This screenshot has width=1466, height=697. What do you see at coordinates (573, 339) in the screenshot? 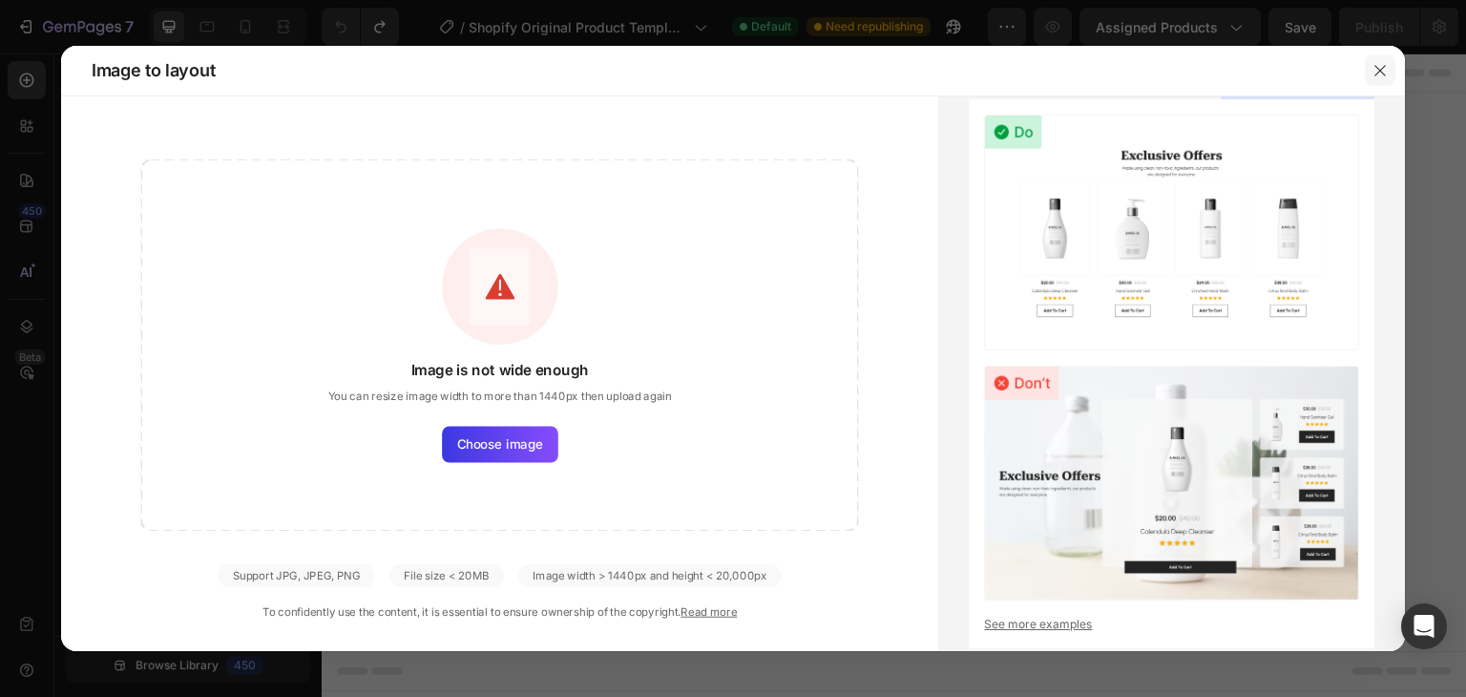
I see `div: Start with Sections from sidebar` at bounding box center [573, 339].